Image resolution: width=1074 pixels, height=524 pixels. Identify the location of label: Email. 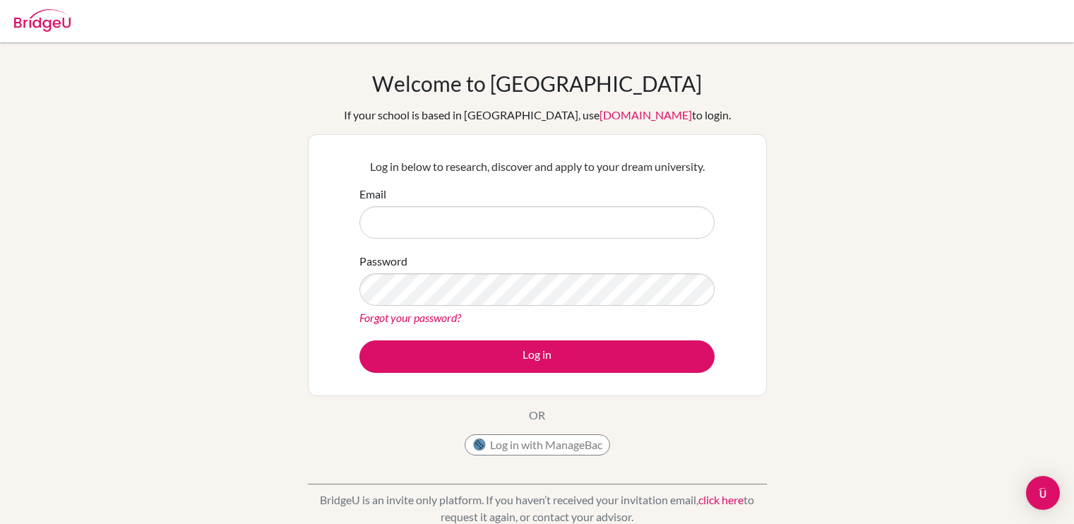
(373, 194).